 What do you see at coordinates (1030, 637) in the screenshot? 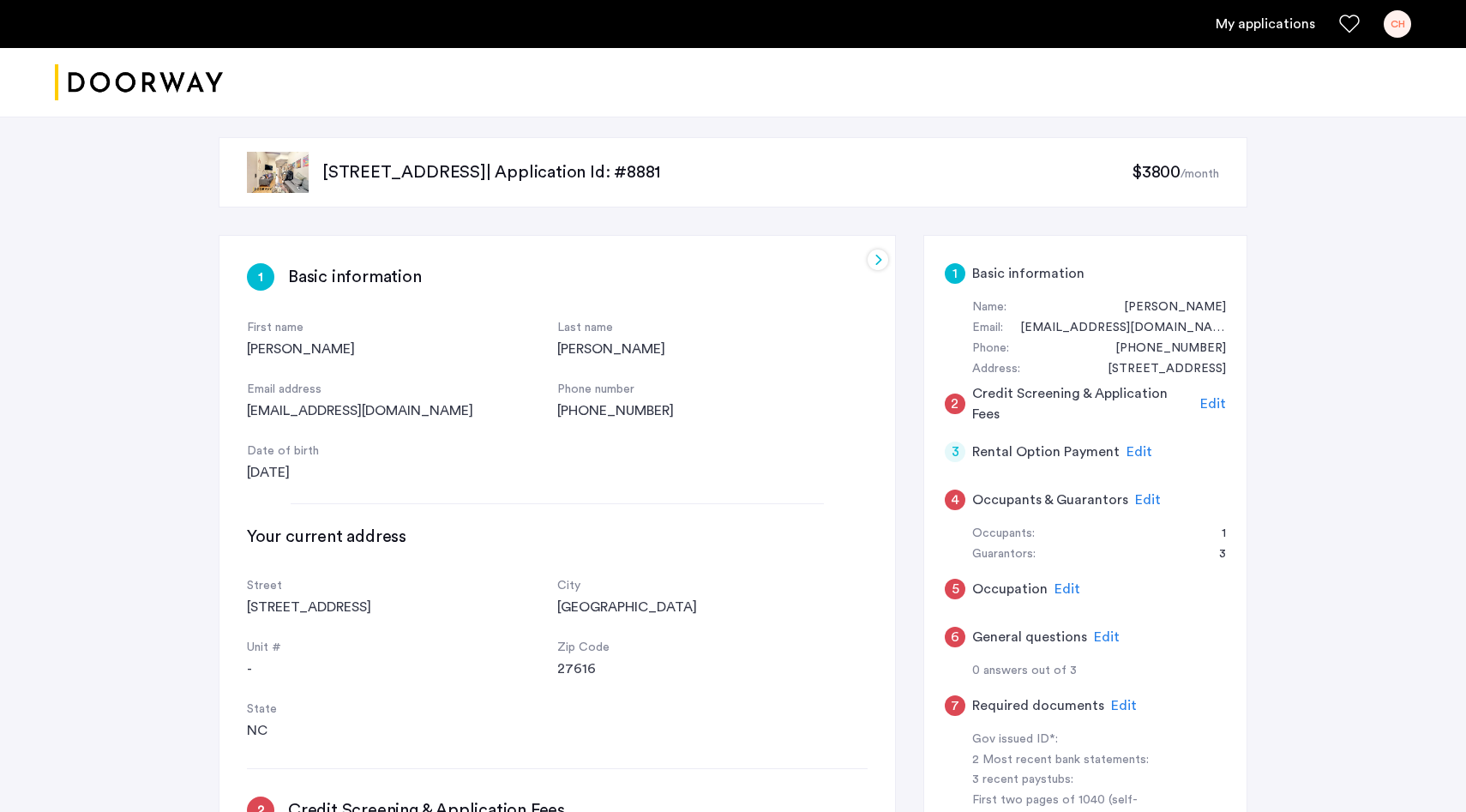
I see `h5: General questions` at bounding box center [1030, 637].